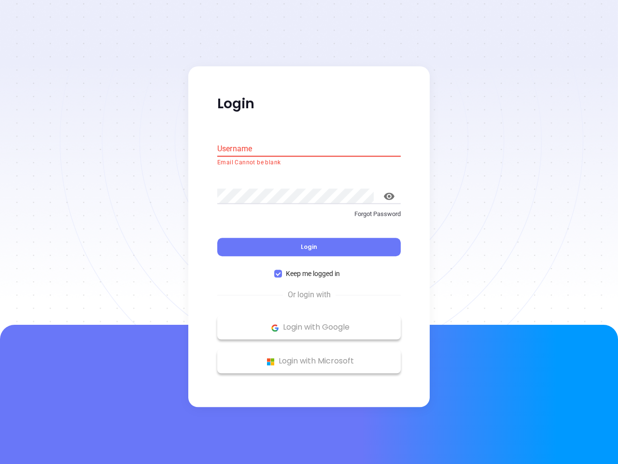 The image size is (618, 464). Describe the element at coordinates (270, 361) in the screenshot. I see `img: Microsoft Logo` at that location.